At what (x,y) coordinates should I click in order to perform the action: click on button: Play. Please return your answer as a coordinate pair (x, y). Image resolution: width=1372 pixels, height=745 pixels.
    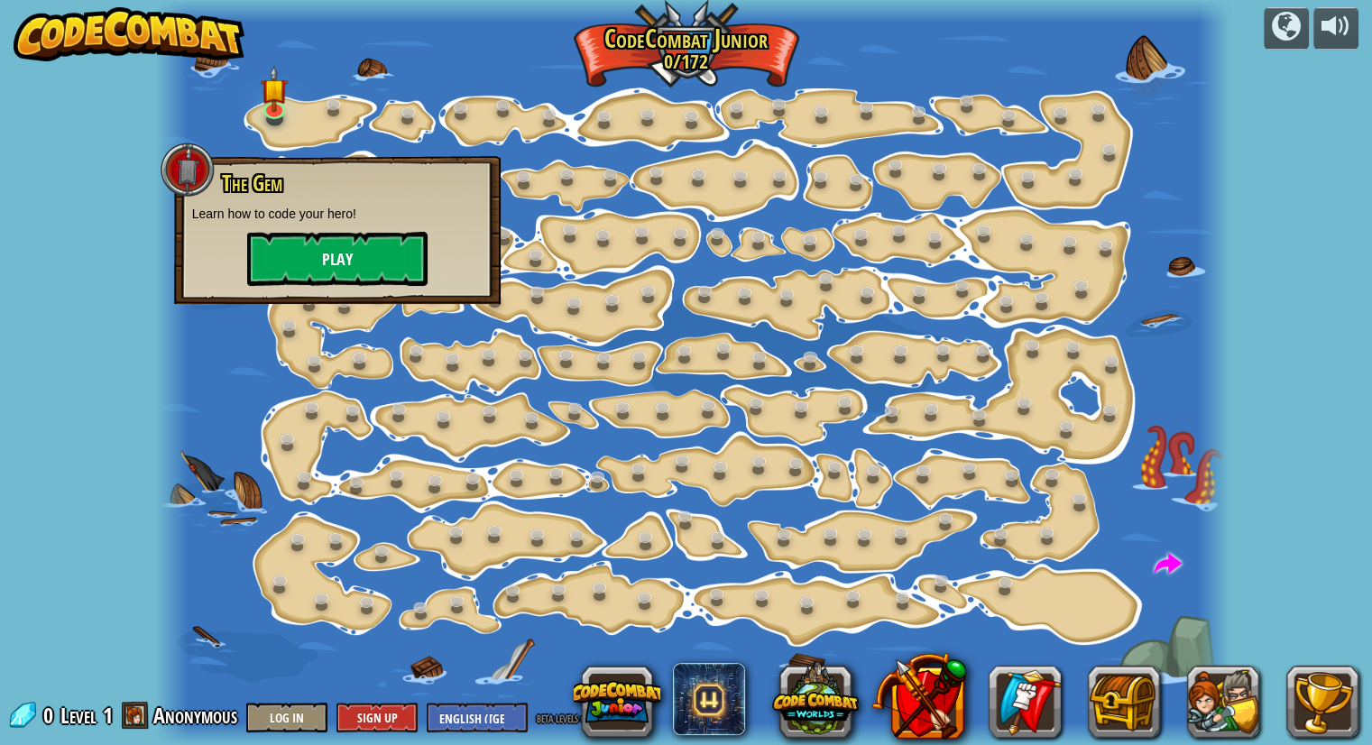
    Looking at the image, I should click on (337, 259).